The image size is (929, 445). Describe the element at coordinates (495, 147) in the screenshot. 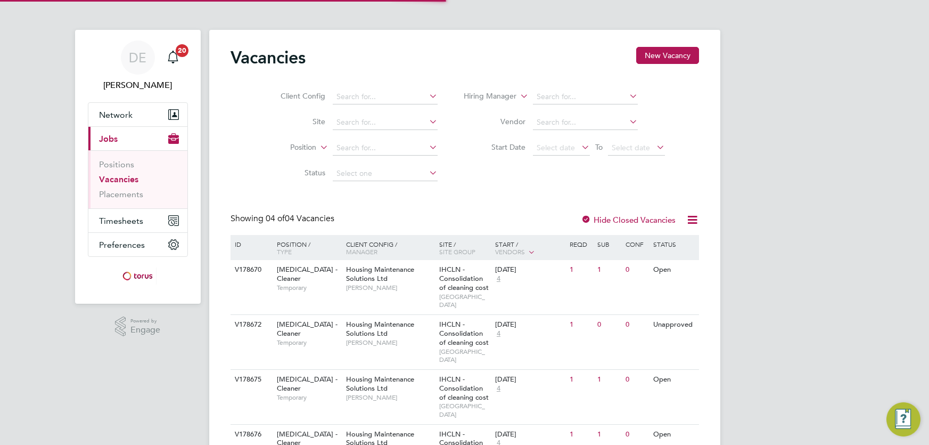

I see `label: Start Date` at that location.